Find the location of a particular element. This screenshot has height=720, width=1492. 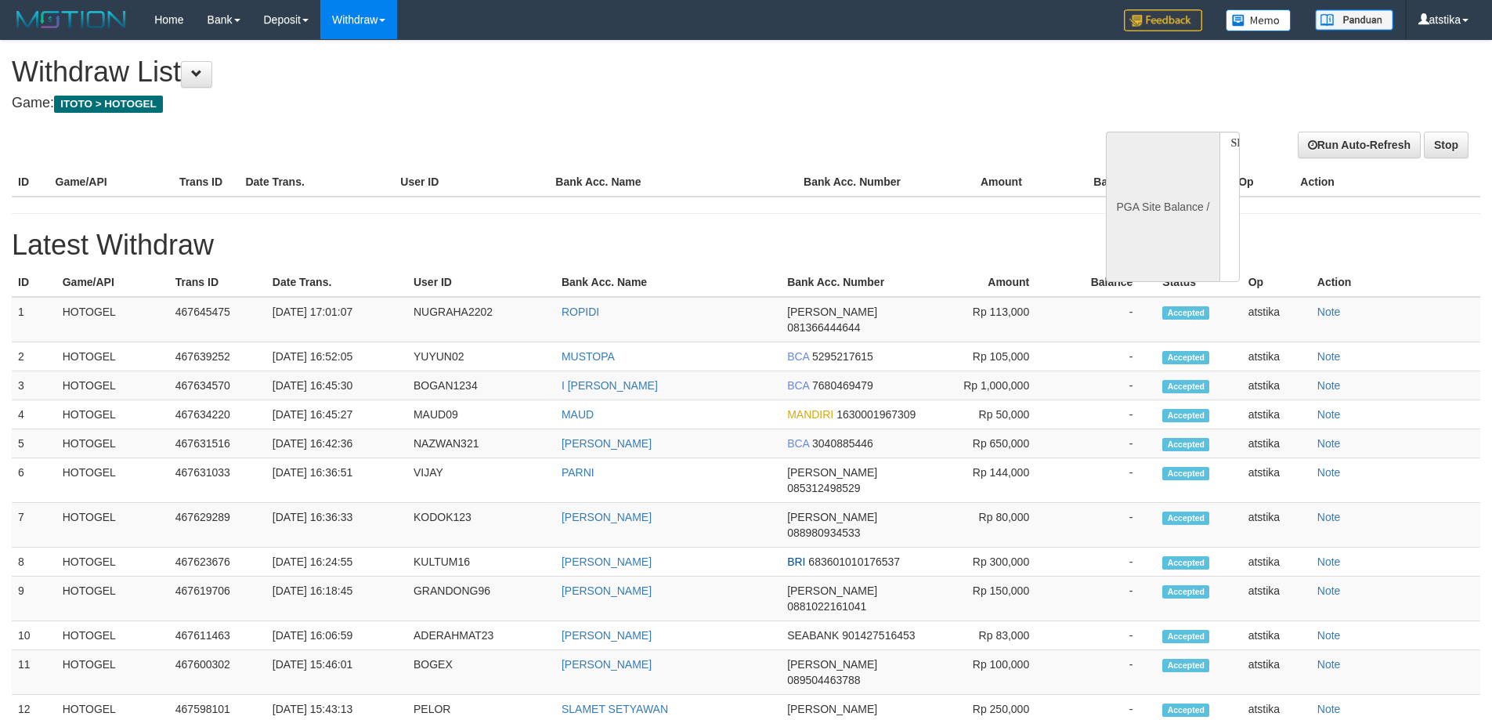

span: 089504463788 is located at coordinates (823, 680).